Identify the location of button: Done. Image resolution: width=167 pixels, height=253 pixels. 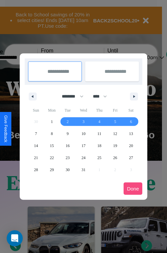
(133, 188).